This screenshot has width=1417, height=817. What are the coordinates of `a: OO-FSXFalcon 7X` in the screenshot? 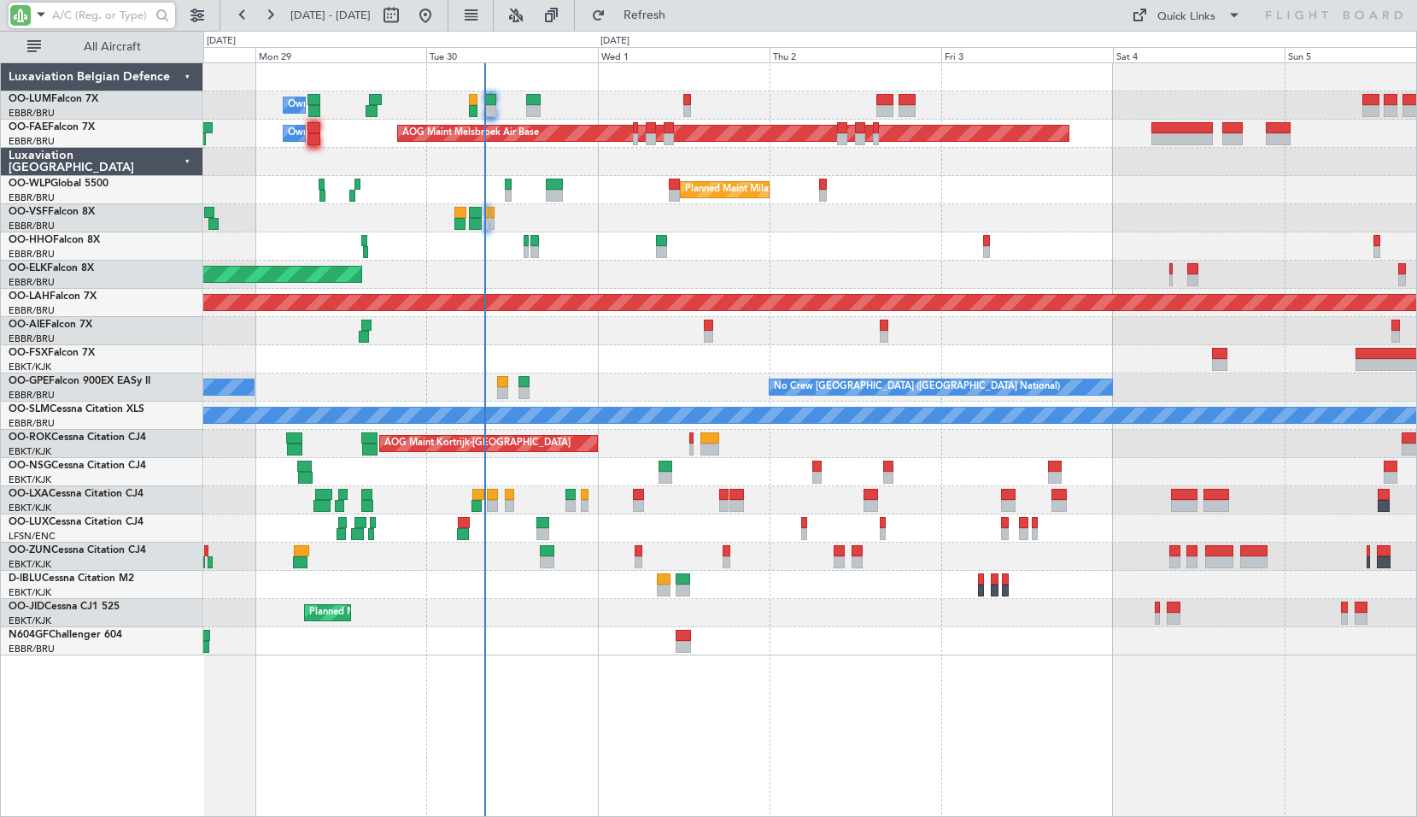 It's located at (51, 353).